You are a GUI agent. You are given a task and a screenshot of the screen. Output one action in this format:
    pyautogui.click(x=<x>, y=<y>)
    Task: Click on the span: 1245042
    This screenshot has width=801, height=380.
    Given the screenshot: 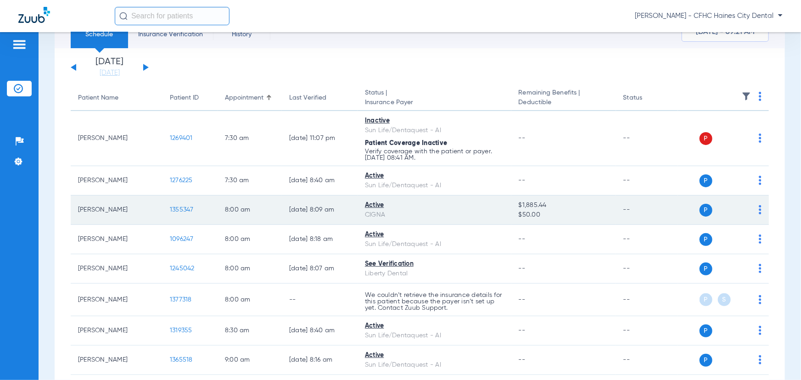 What is the action you would take?
    pyautogui.click(x=182, y=268)
    